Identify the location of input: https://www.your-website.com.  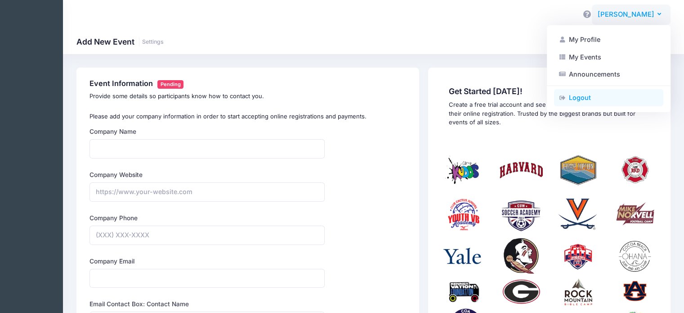
(207, 192).